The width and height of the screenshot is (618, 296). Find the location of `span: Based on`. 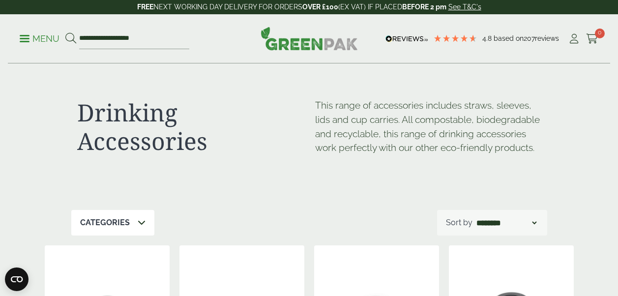

span: Based on is located at coordinates (508, 38).